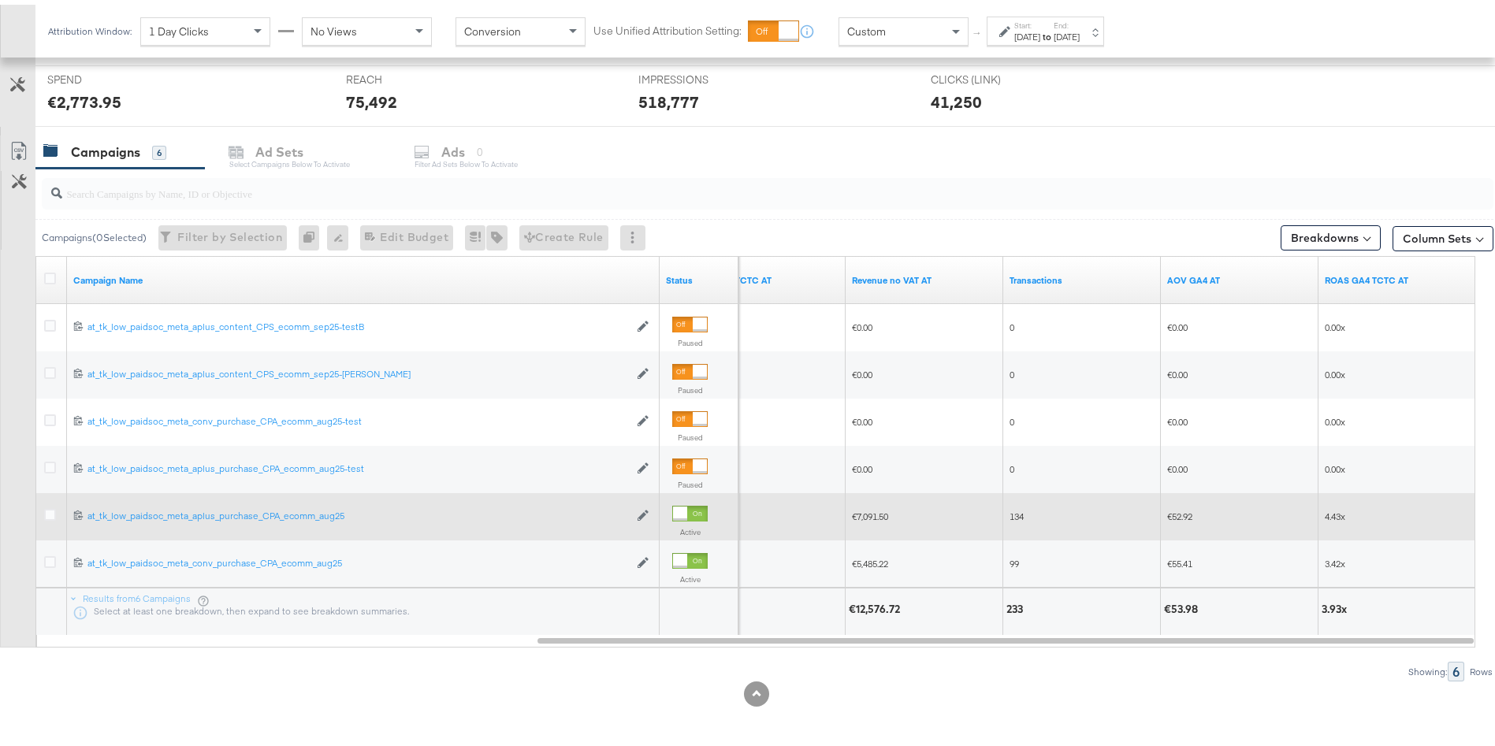 The height and width of the screenshot is (746, 1495). Describe the element at coordinates (1016, 604) in the screenshot. I see `div: 233` at that location.